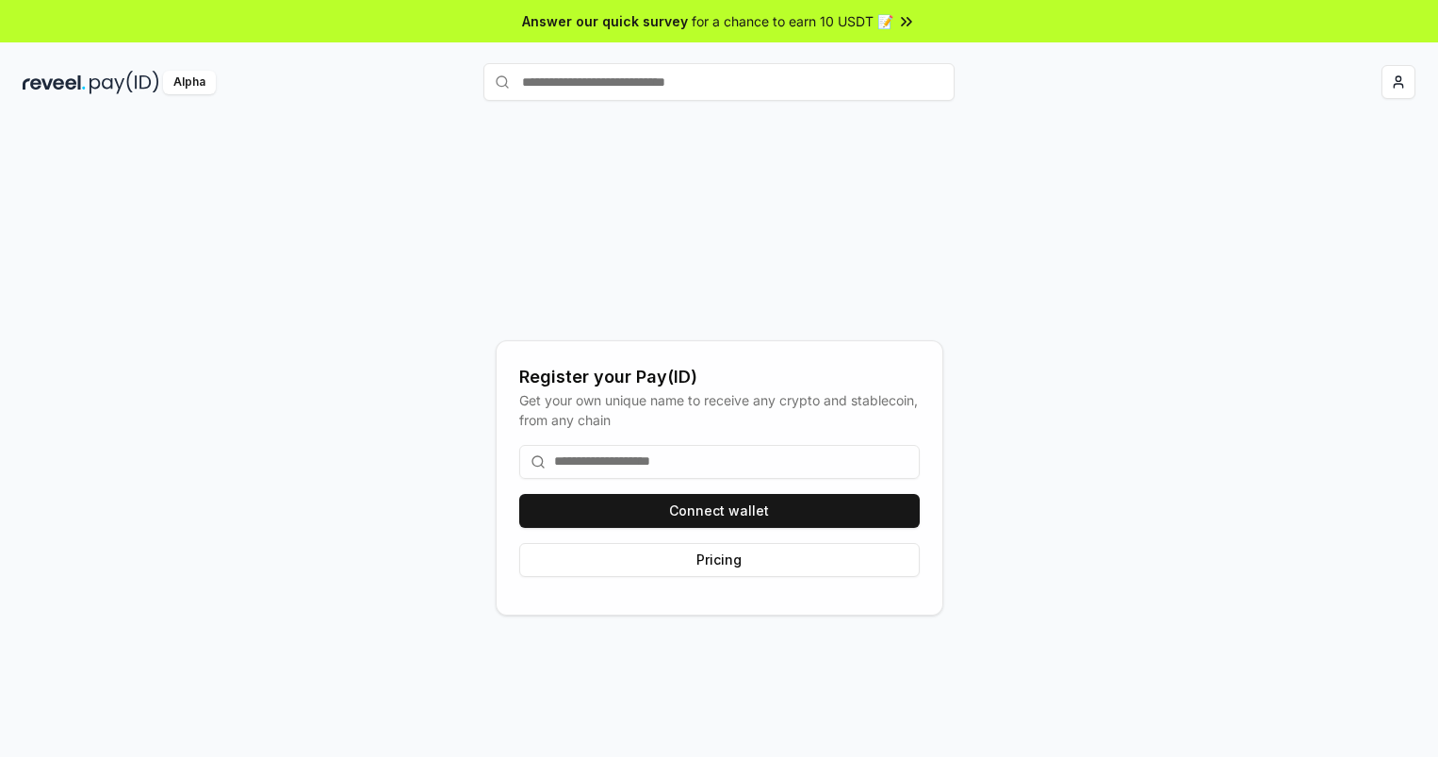 The width and height of the screenshot is (1438, 757). I want to click on button: Pricing, so click(719, 560).